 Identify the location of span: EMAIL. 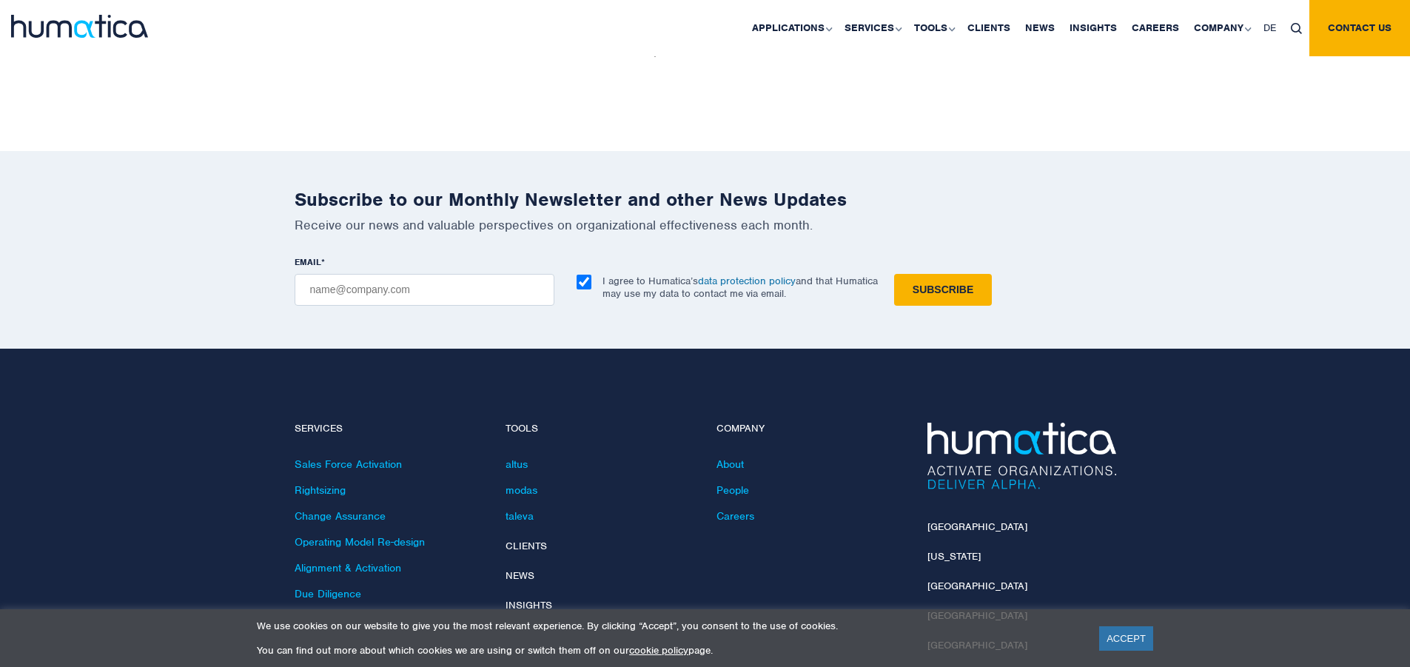
(308, 262).